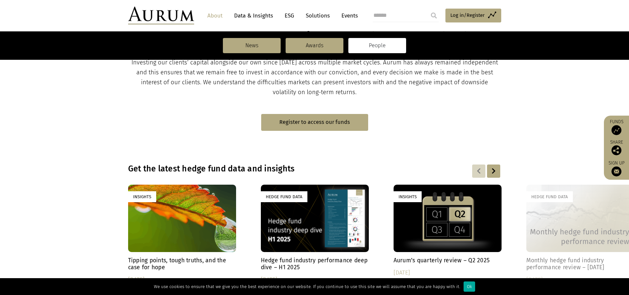 Image resolution: width=629 pixels, height=295 pixels. Describe the element at coordinates (616, 127) in the screenshot. I see `a: Funds` at that location.